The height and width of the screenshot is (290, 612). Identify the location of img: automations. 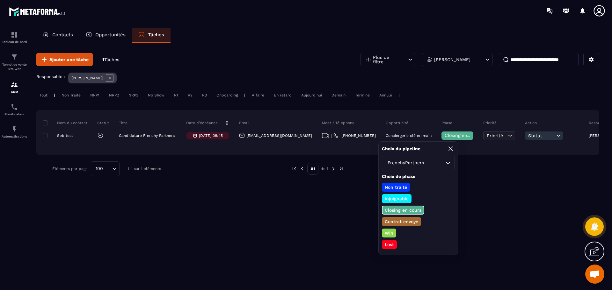
(14, 129).